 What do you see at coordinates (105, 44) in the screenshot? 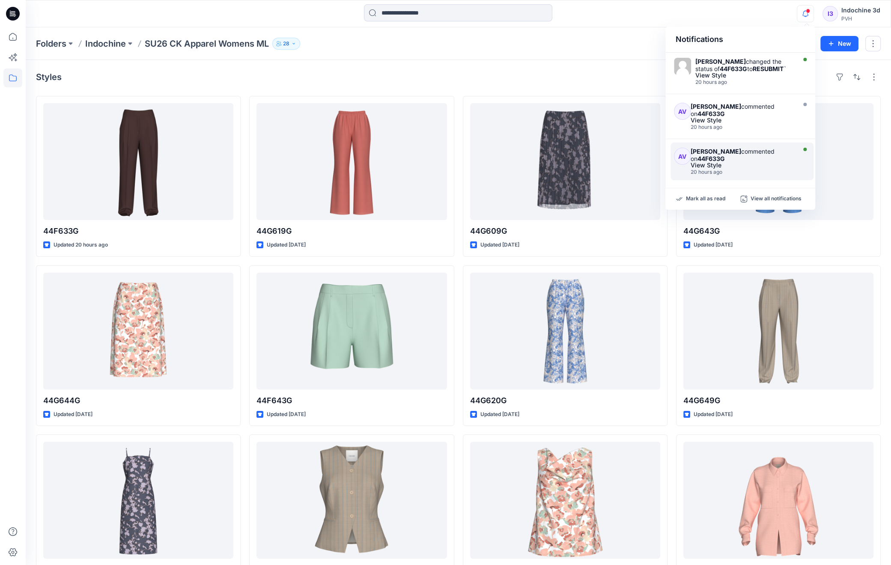
I see `p: Indochine` at bounding box center [105, 44].